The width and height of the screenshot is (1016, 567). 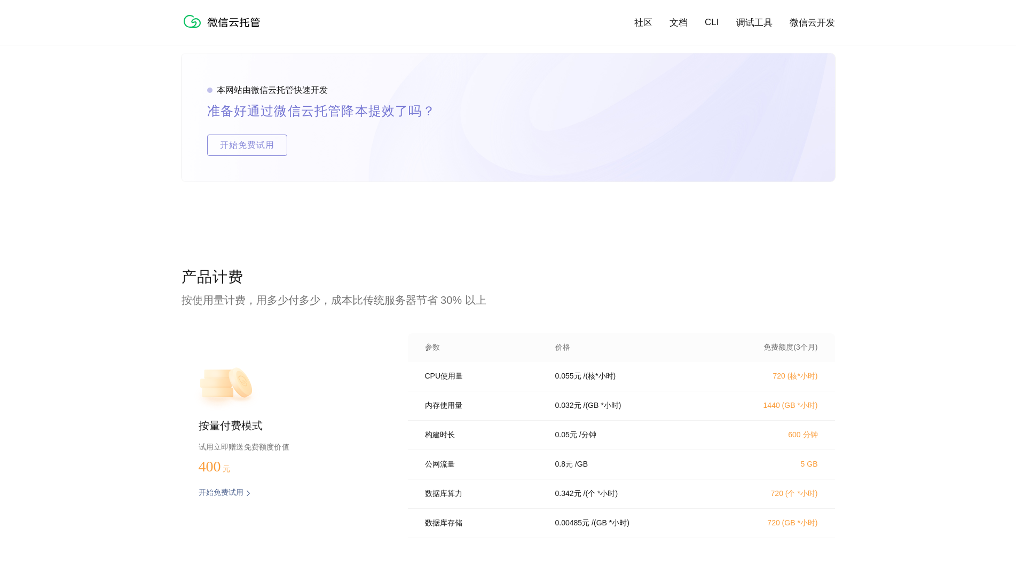 What do you see at coordinates (483, 464) in the screenshot?
I see `p: 公网流量` at bounding box center [483, 464].